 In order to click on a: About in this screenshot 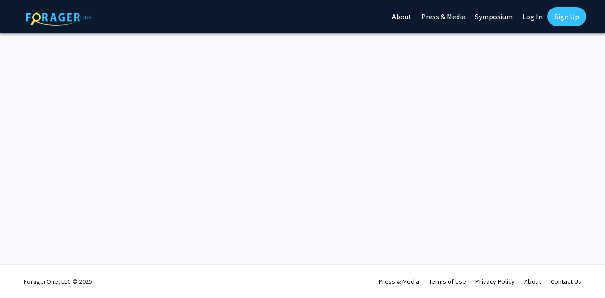, I will do `click(533, 282)`.